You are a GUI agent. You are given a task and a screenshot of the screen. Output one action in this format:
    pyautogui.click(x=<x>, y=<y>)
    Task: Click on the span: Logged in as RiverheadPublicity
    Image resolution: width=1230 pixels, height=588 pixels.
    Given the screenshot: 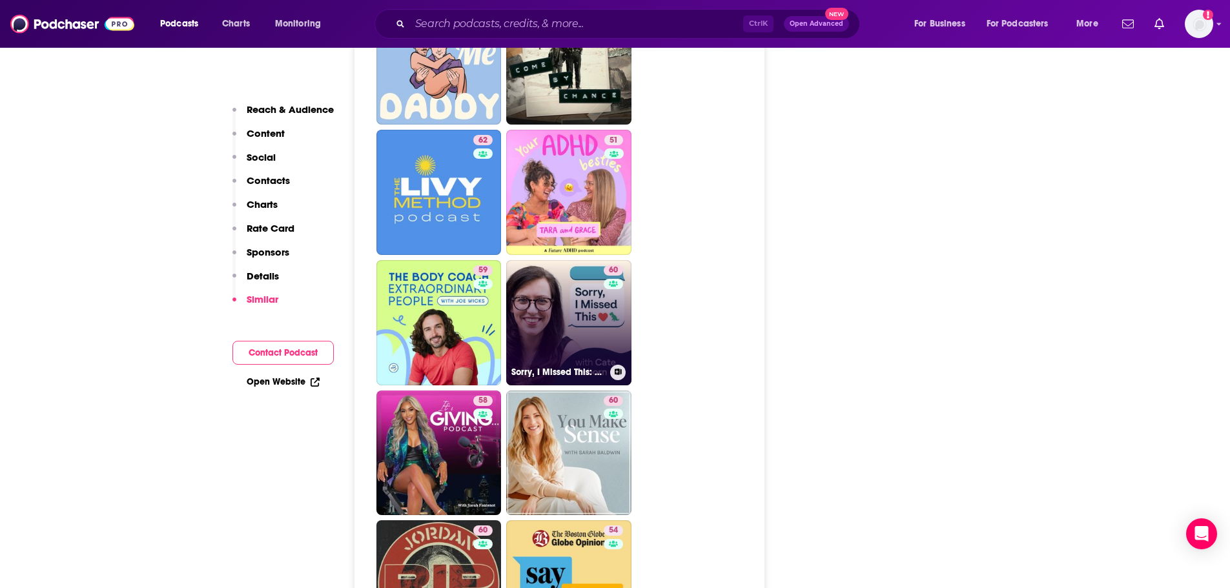 What is the action you would take?
    pyautogui.click(x=1199, y=24)
    